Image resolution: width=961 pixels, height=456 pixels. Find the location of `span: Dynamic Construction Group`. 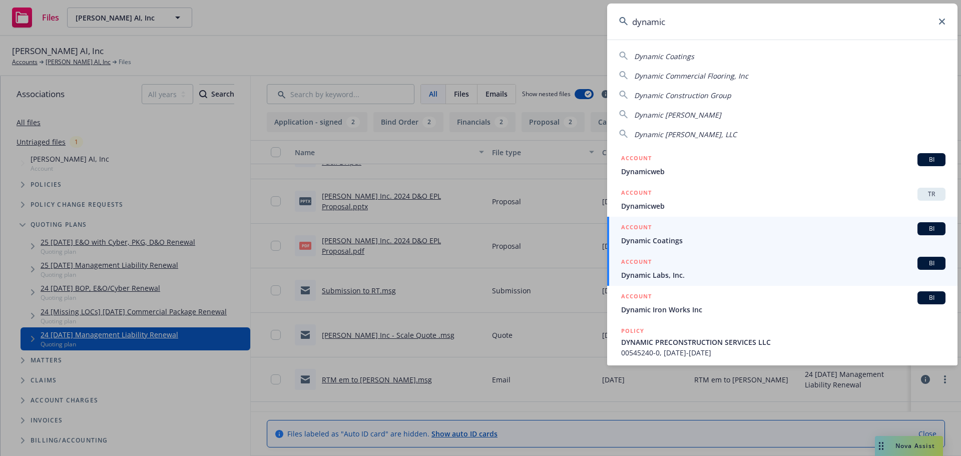

span: Dynamic Construction Group is located at coordinates (682, 95).